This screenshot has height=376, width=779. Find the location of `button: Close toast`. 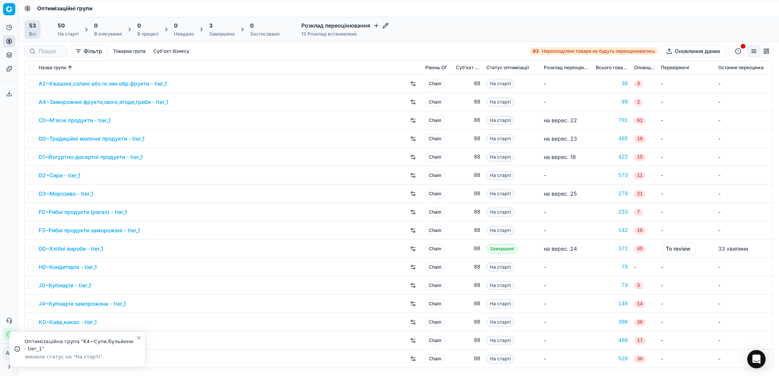

button: Close toast is located at coordinates (139, 338).